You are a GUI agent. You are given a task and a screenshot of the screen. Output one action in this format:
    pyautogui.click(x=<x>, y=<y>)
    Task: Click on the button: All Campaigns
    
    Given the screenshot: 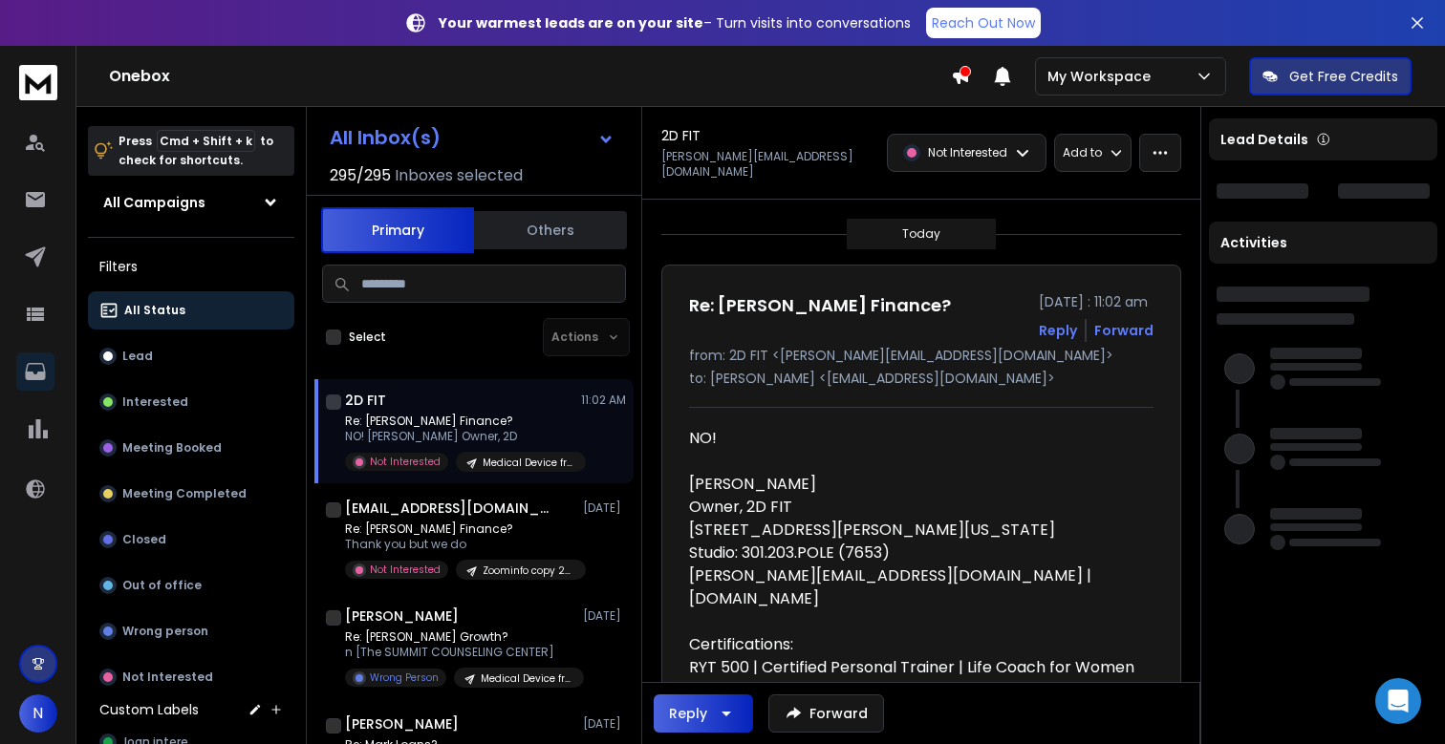 What is the action you would take?
    pyautogui.click(x=191, y=203)
    